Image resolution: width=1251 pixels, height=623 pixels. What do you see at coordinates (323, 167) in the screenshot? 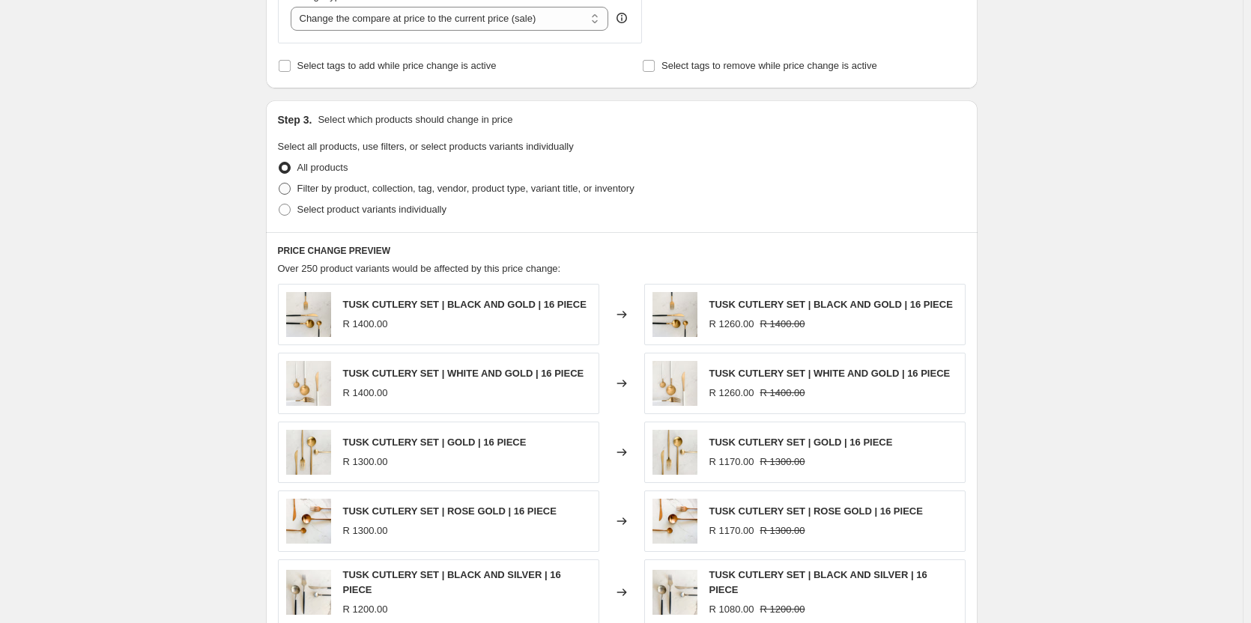
I see `span: All products` at bounding box center [323, 167].